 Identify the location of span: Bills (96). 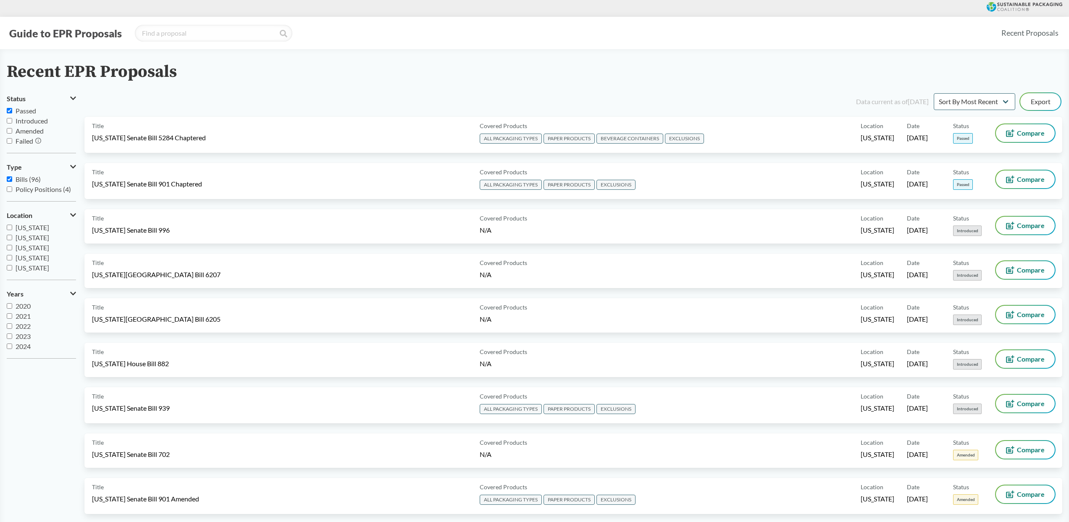
(28, 179).